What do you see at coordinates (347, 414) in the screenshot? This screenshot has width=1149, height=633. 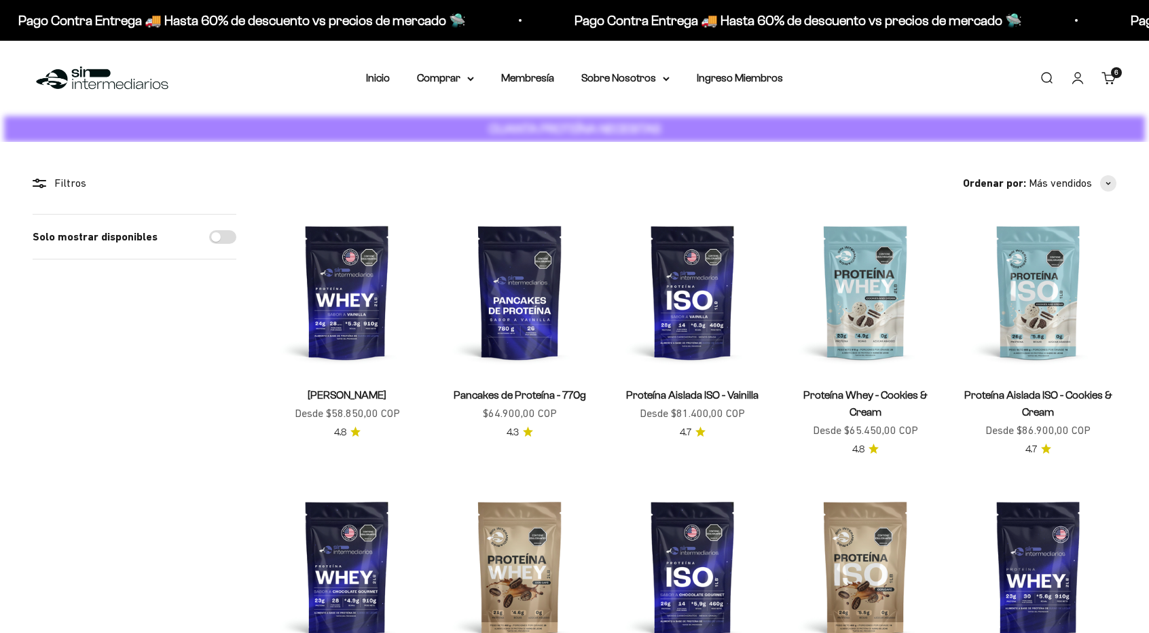 I see `sale-price: Desde $58.850,00 COP` at bounding box center [347, 414].